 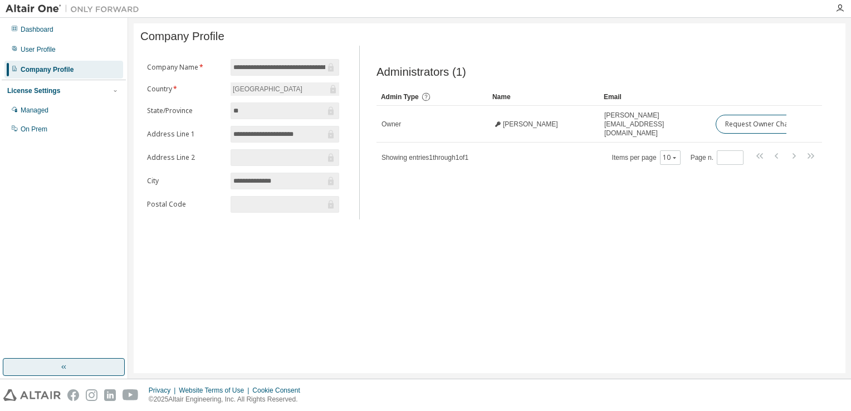 I want to click on span: Items per page, so click(x=646, y=158).